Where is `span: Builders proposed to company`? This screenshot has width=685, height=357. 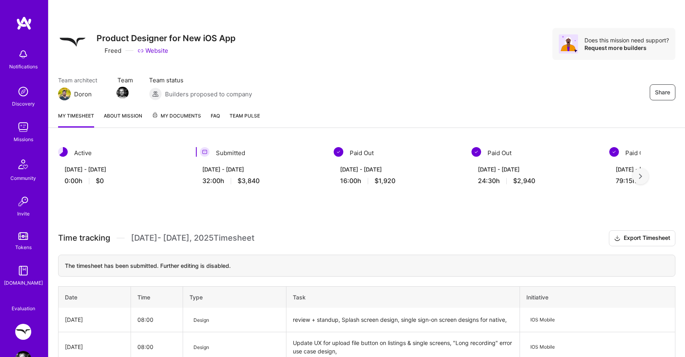
span: Builders proposed to company is located at coordinates (208, 94).